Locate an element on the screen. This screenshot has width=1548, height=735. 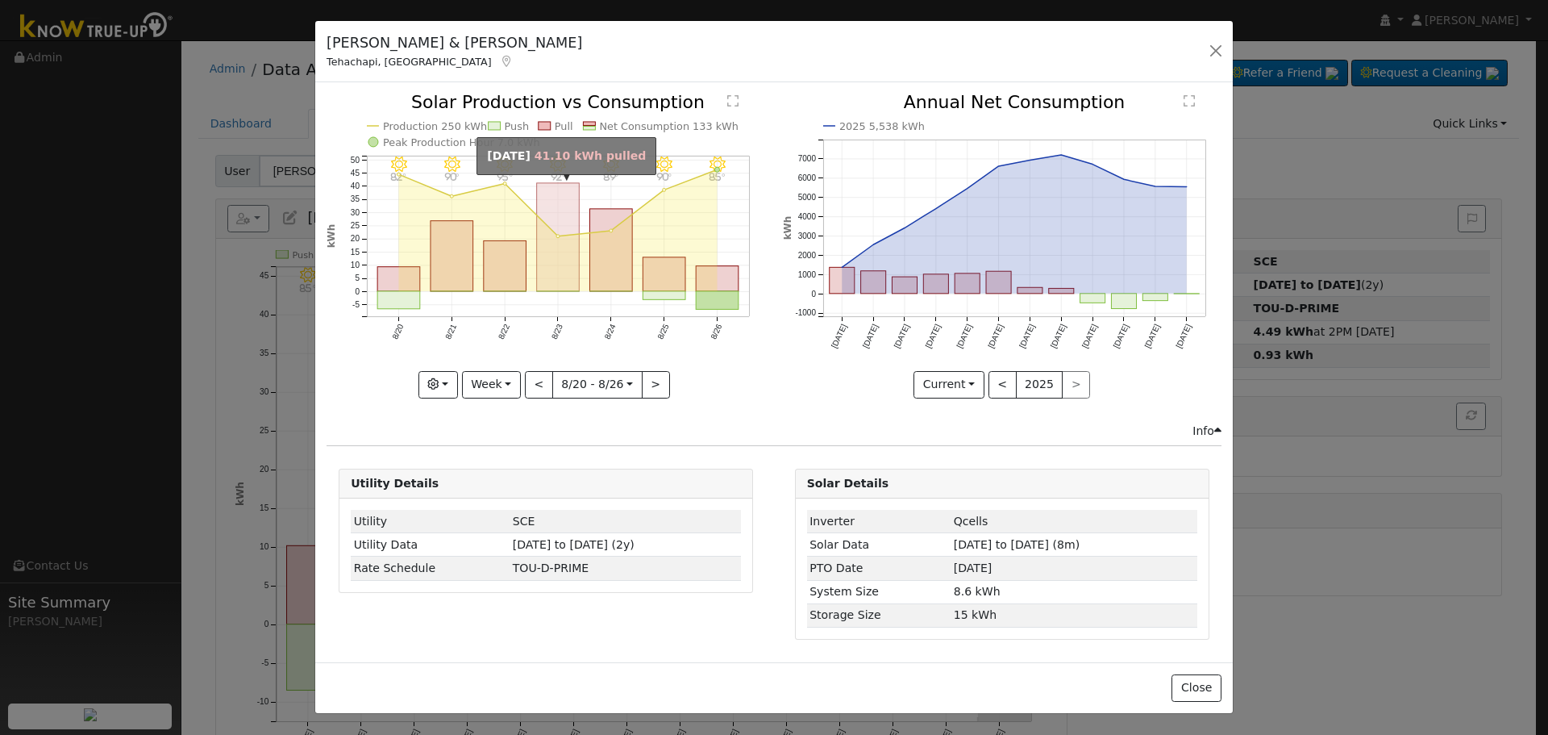
span: 8.6 kWh is located at coordinates (977, 591).